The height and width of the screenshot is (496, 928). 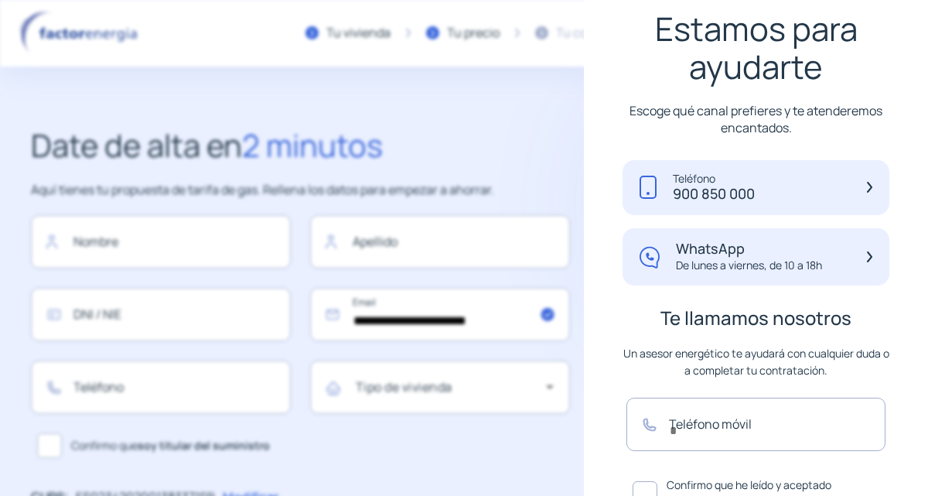 What do you see at coordinates (756, 47) in the screenshot?
I see `p: Estamos para ayudarte` at bounding box center [756, 47].